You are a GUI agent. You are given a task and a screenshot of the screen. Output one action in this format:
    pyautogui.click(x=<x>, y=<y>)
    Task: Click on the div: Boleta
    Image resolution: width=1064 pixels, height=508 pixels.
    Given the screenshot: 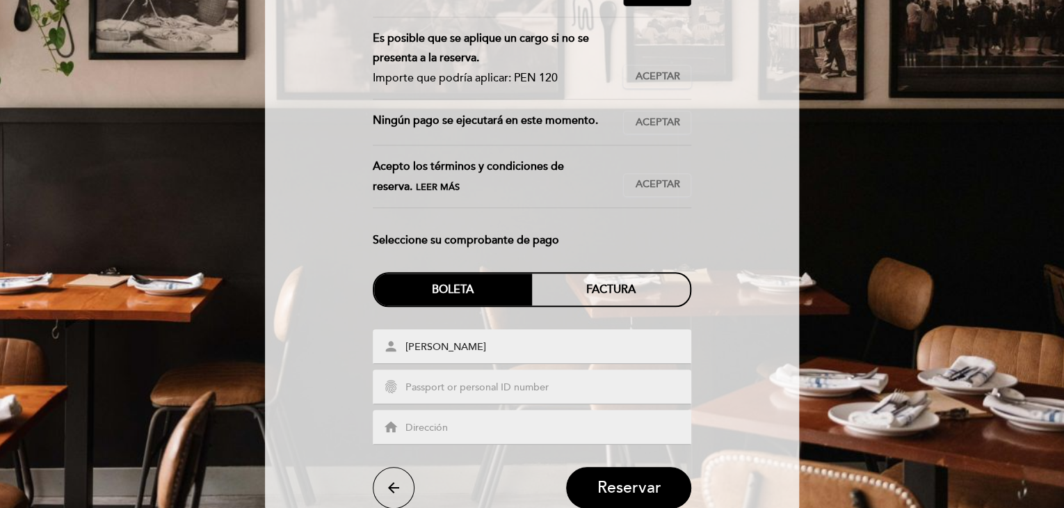 What is the action you would take?
    pyautogui.click(x=453, y=289)
    